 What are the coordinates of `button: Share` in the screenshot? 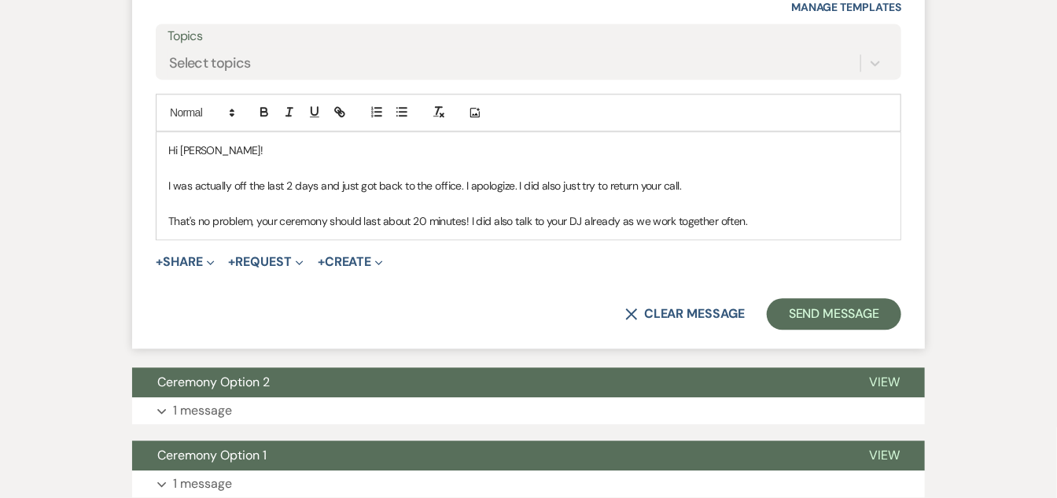 It's located at (185, 262).